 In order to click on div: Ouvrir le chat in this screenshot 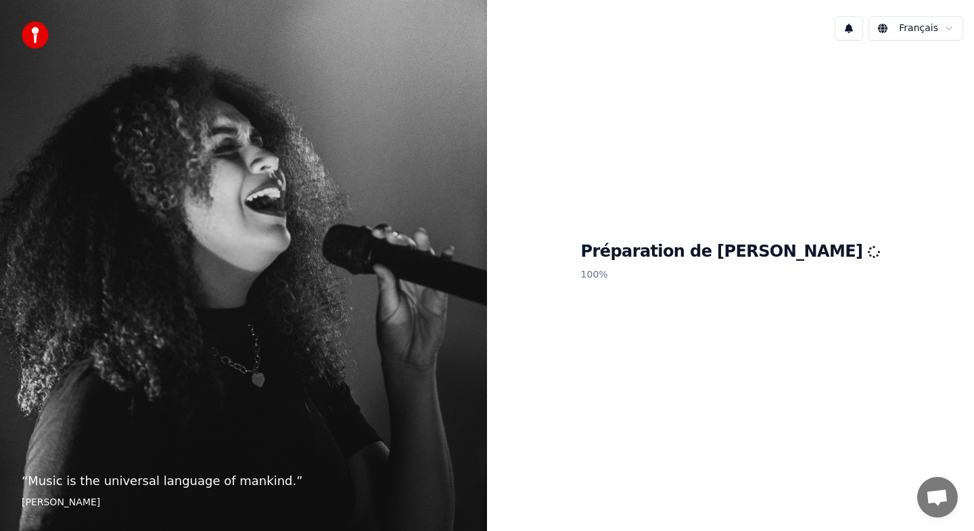, I will do `click(937, 498)`.